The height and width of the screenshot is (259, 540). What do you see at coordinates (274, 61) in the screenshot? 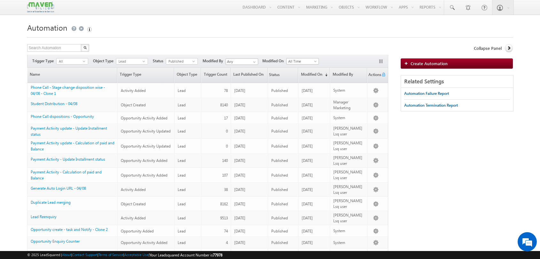
I see `span: Modified On` at bounding box center [274, 61].